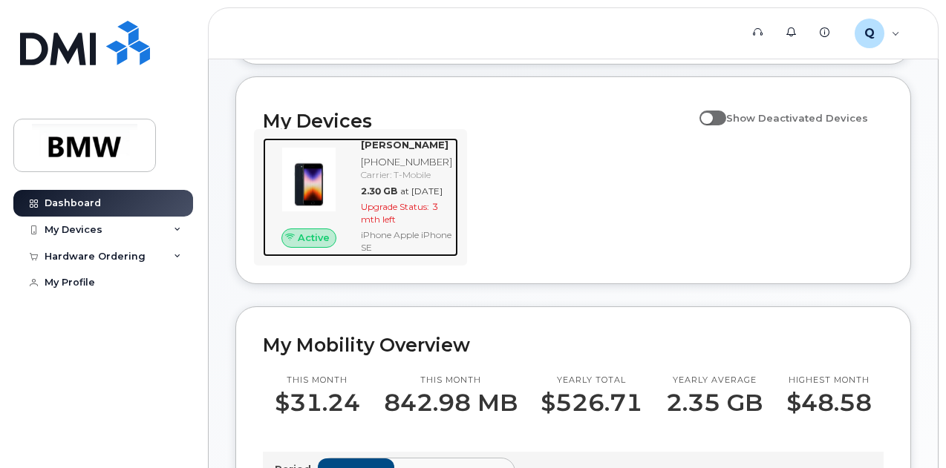 This screenshot has height=468, width=946. Describe the element at coordinates (573, 345) in the screenshot. I see `h2: My Mobility Overview` at that location.